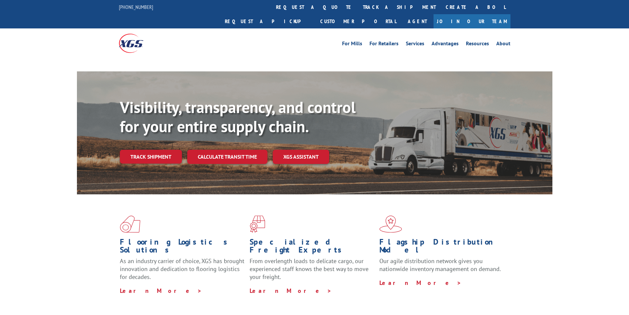 The image size is (629, 315). What do you see at coordinates (227, 157) in the screenshot?
I see `a: Calculate transit time` at bounding box center [227, 157].